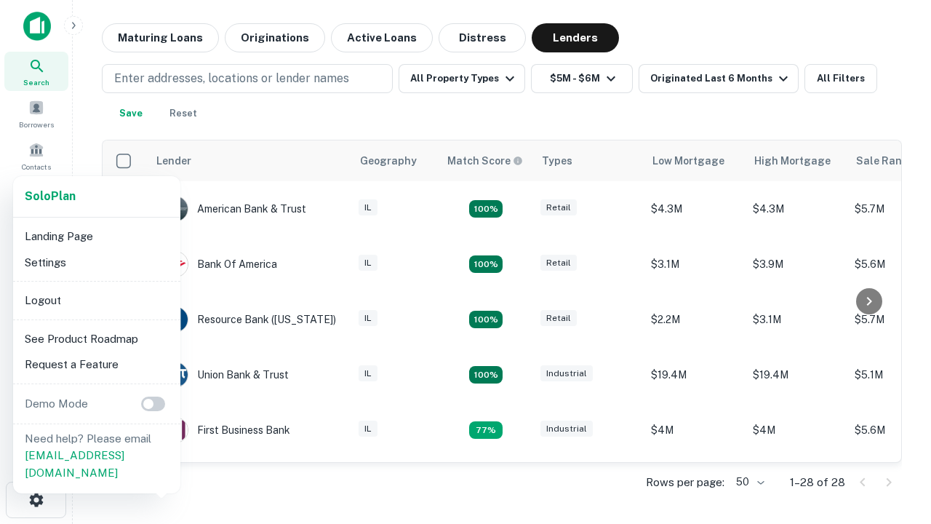  I want to click on p: Demo Mode, so click(56, 404).